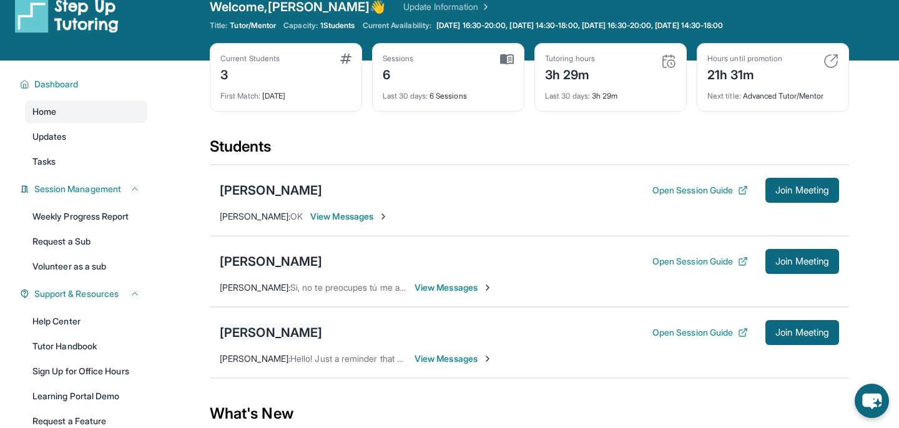 The image size is (899, 428). What do you see at coordinates (86, 162) in the screenshot?
I see `a: Tasks` at bounding box center [86, 162].